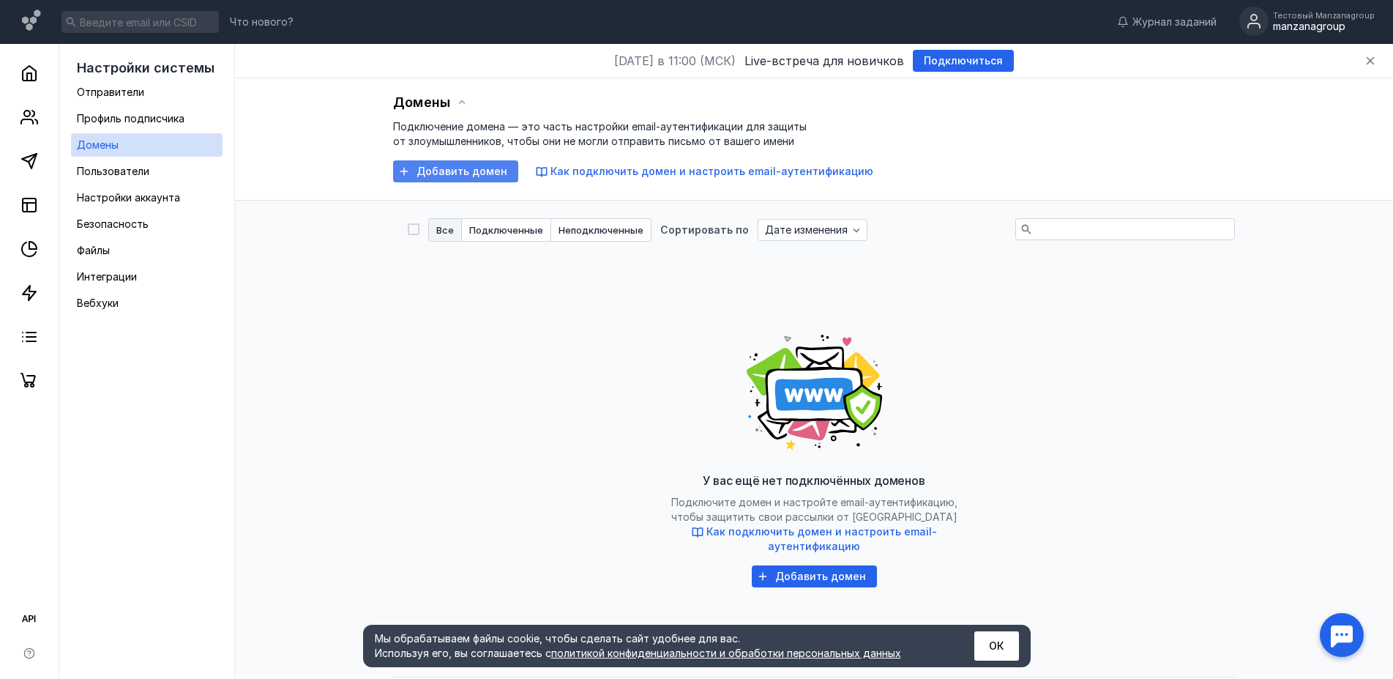 This screenshot has height=679, width=1393. I want to click on span: Все, so click(445, 230).